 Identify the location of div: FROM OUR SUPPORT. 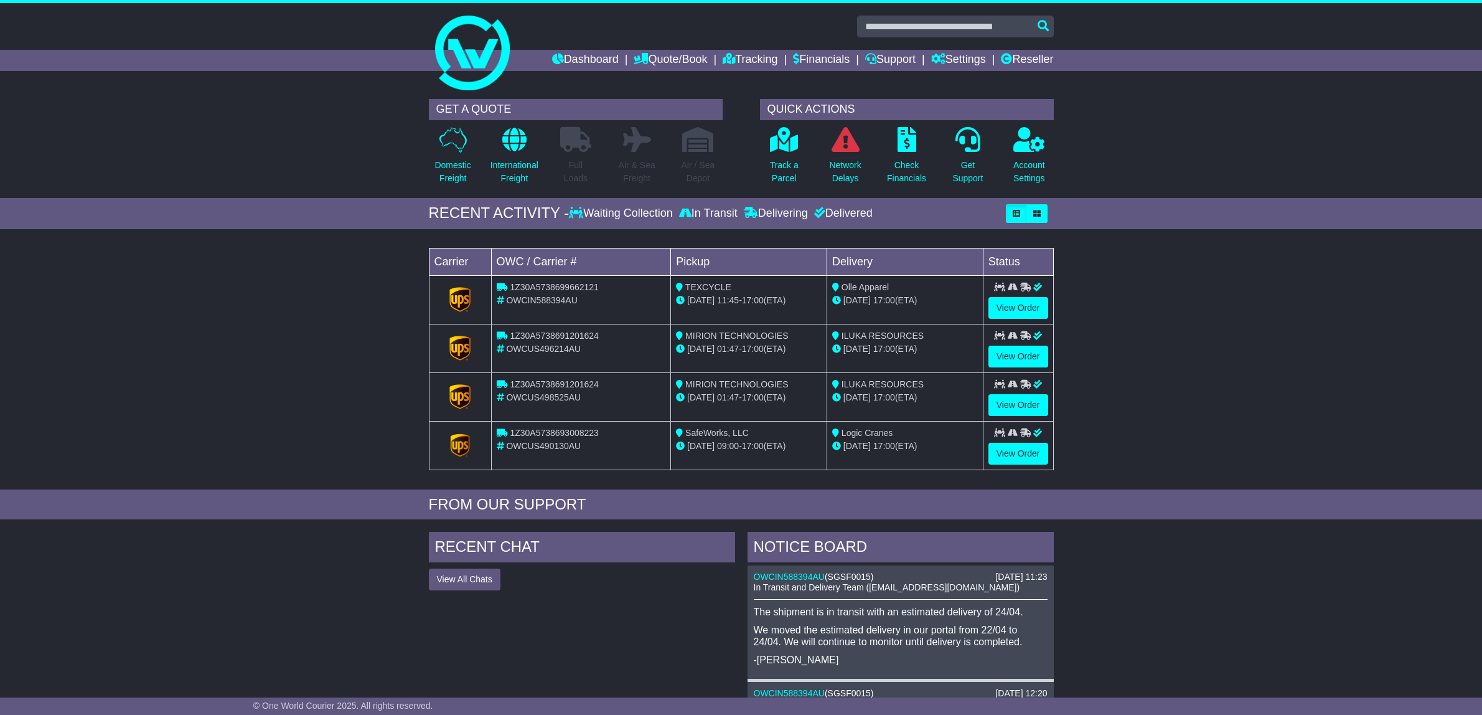
(741, 504).